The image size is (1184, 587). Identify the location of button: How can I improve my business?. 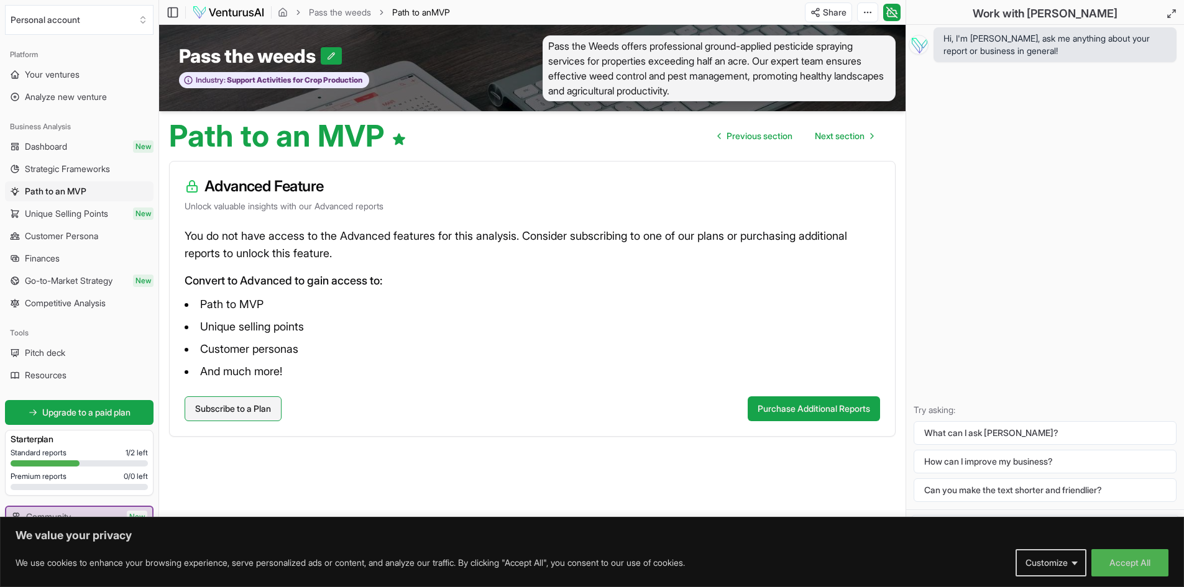
(1045, 462).